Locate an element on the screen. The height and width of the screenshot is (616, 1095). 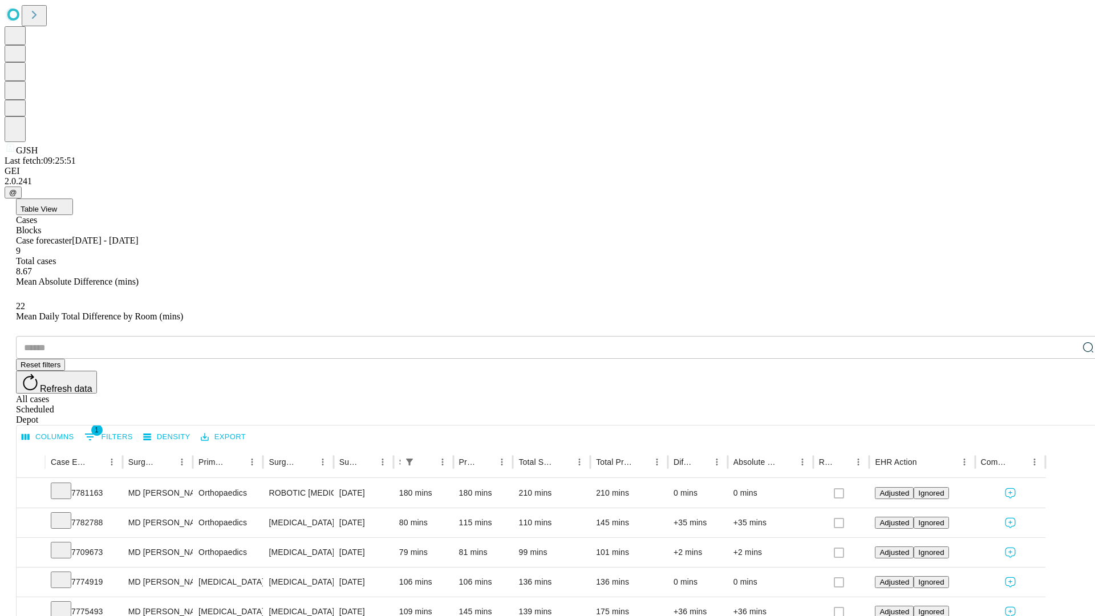
div: Comments is located at coordinates (995, 462).